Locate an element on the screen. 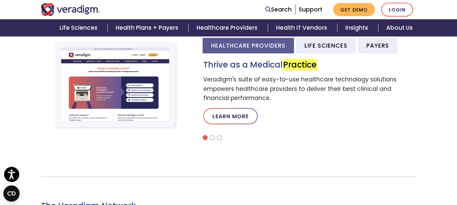 This screenshot has height=205, width=457. a: Healthcare Providers is located at coordinates (228, 28).